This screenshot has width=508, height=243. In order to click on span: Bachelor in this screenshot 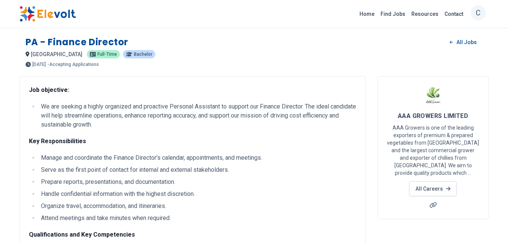, I will do `click(143, 54)`.